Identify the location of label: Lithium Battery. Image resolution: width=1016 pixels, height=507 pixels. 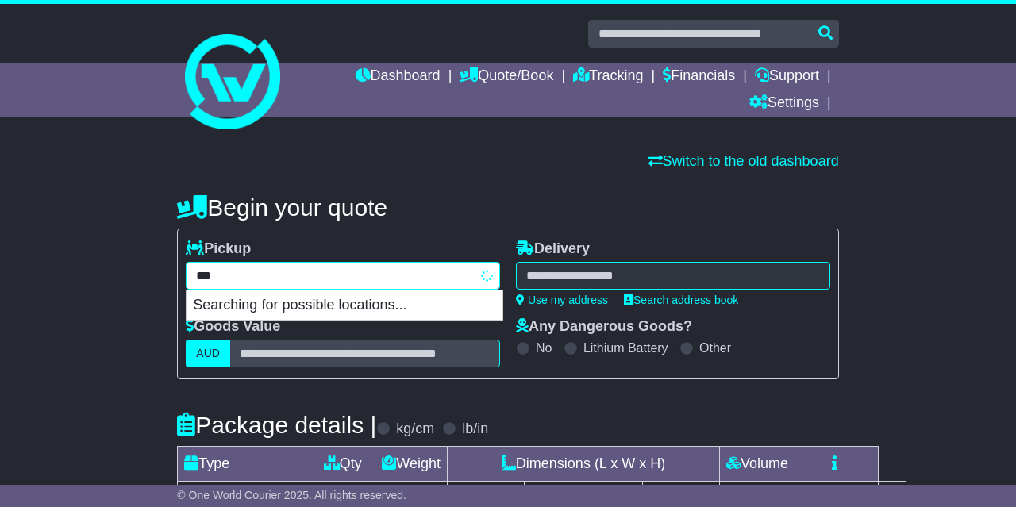
(625, 348).